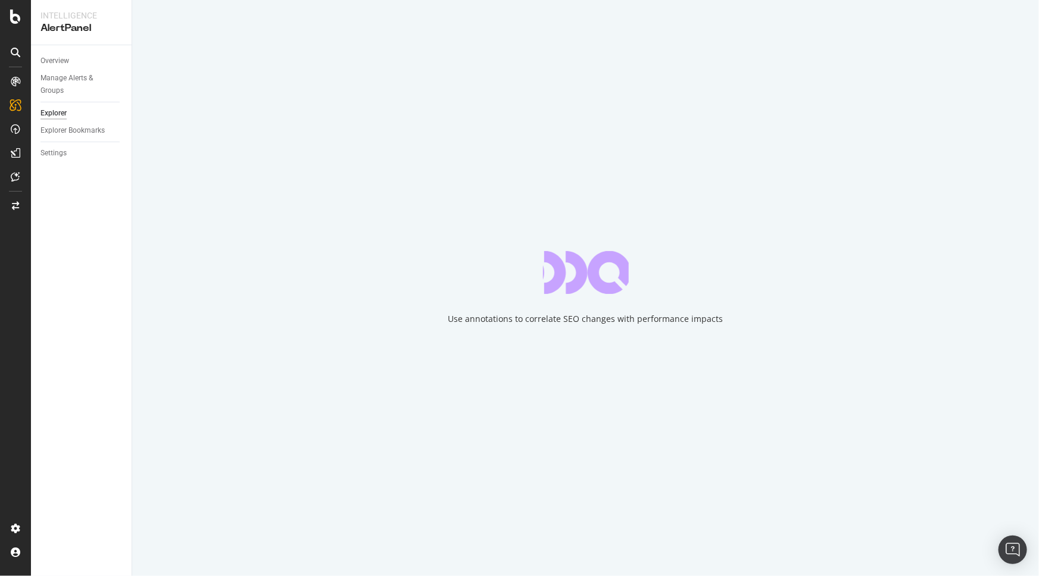 The height and width of the screenshot is (576, 1039). I want to click on div: Settings, so click(54, 153).